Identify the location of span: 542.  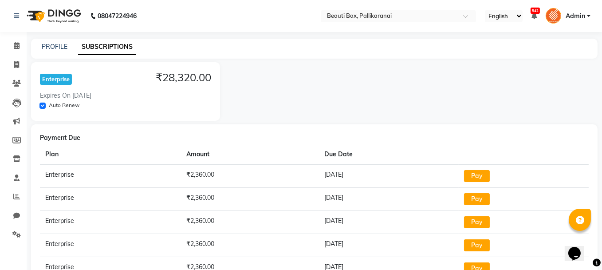
(535, 11).